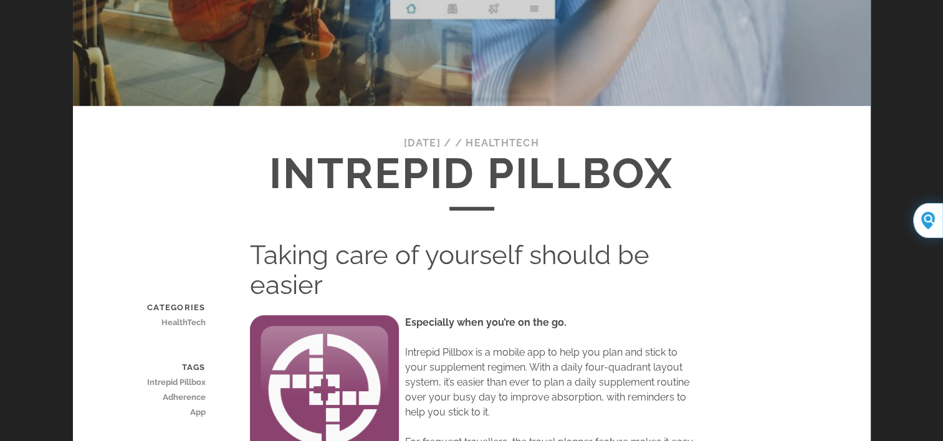 Image resolution: width=943 pixels, height=441 pixels. I want to click on h1: Intrepid Pillbox, so click(472, 173).